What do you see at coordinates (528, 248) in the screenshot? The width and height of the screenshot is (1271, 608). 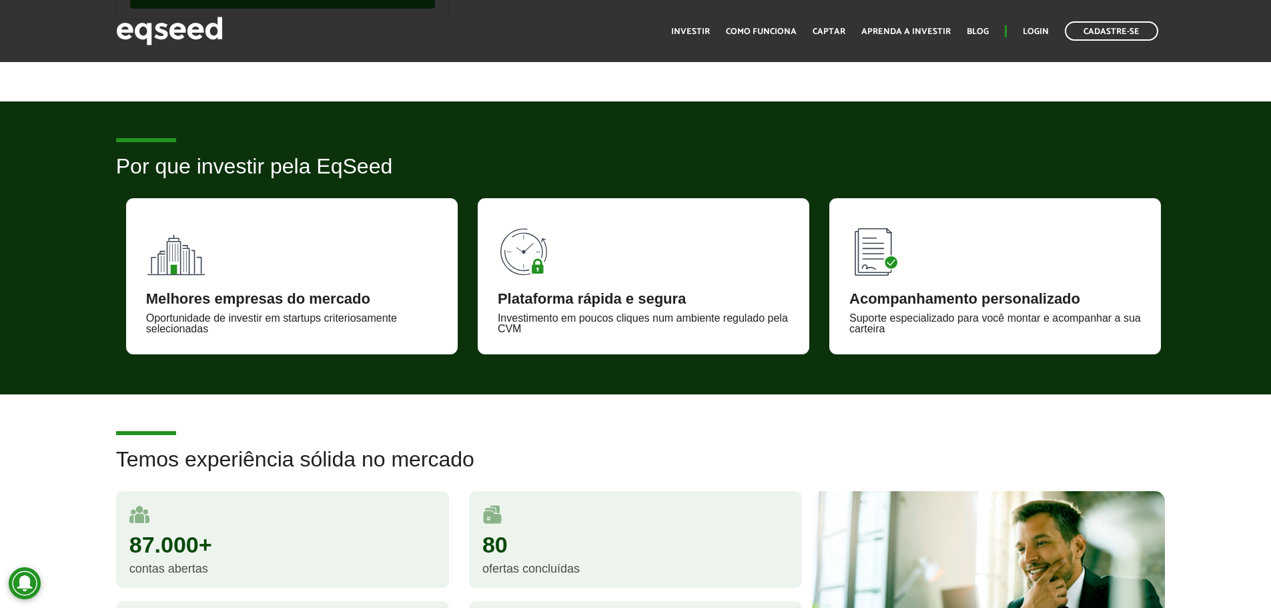 I see `img: 90x90_tempo.svg` at bounding box center [528, 248].